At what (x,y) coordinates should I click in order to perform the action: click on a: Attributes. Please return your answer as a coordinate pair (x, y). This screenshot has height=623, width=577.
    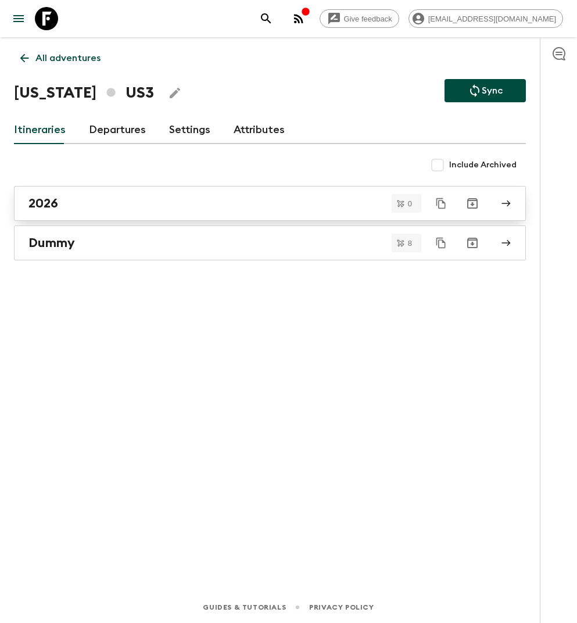
    Looking at the image, I should click on (259, 130).